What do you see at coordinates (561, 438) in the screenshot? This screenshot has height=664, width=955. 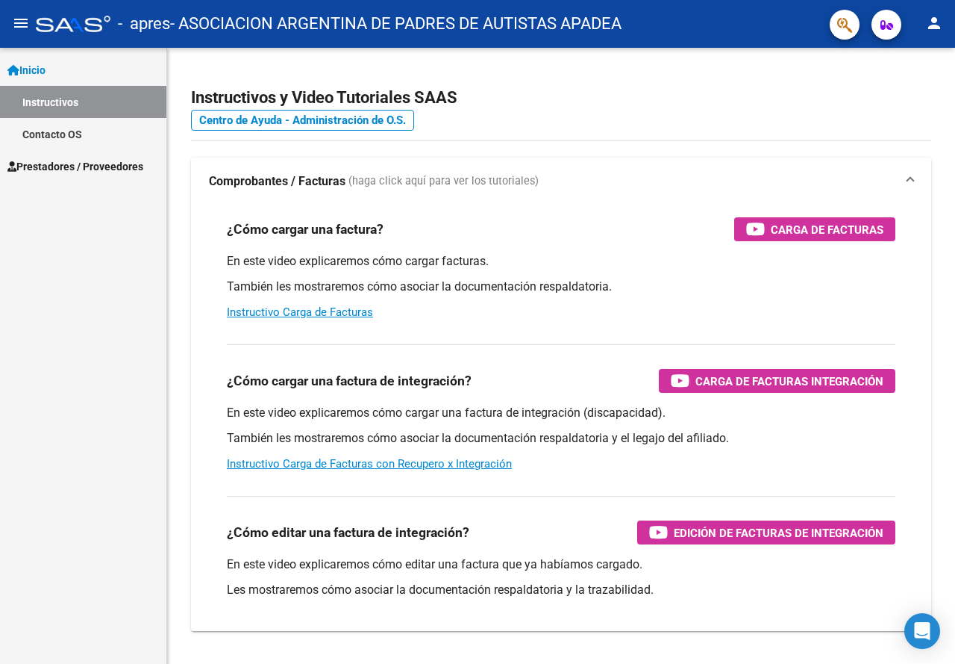 I see `p: También les mostraremos cómo asociar la documentación respaldatoria y el legajo del afiliado.` at bounding box center [561, 438].